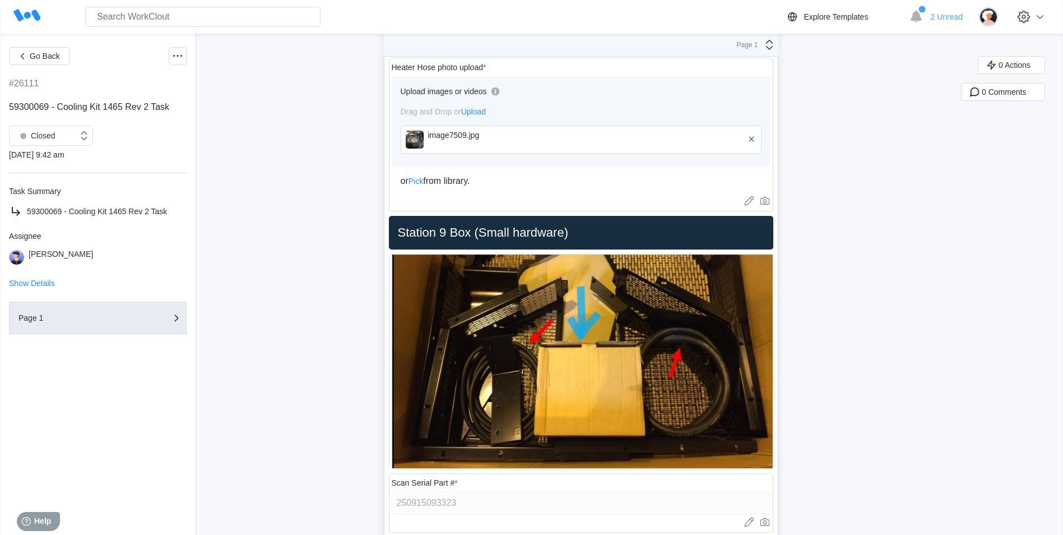 The height and width of the screenshot is (535, 1063). I want to click on span: 0 Actions, so click(1015, 65).